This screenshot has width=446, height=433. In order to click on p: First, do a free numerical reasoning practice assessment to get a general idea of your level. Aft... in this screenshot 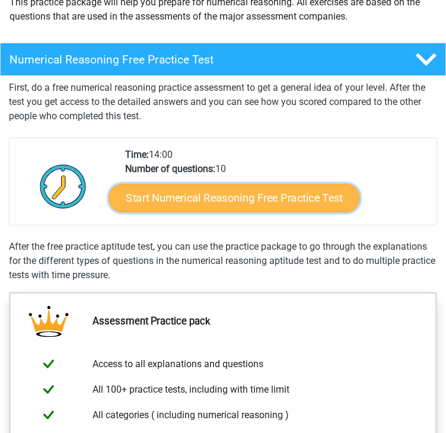, I will do `click(223, 102)`.